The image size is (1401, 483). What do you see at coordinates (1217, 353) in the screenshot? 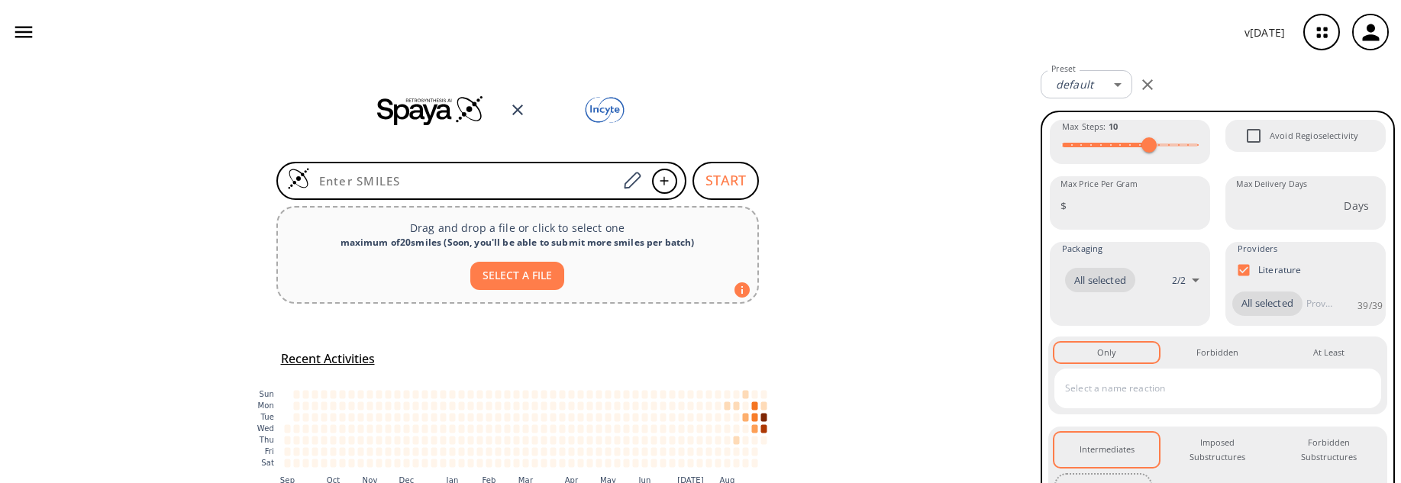
I see `div: Forbidden` at bounding box center [1217, 353].